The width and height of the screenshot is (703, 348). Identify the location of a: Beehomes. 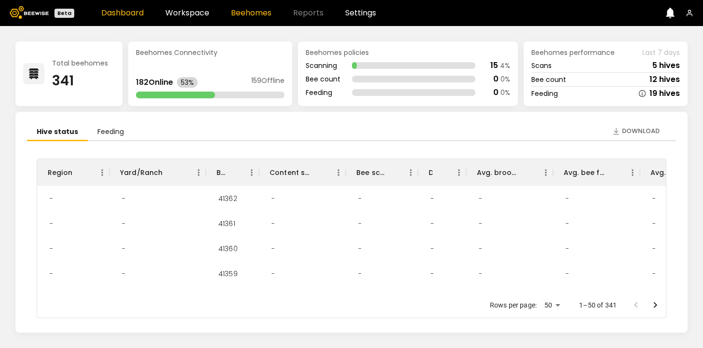
(251, 13).